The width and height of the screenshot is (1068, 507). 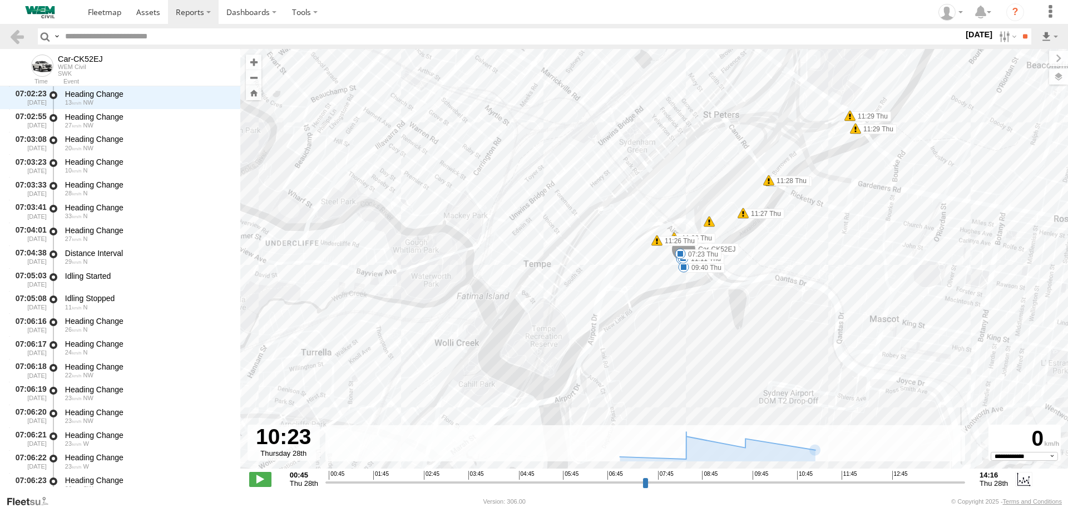 I want to click on span: 29, so click(x=73, y=261).